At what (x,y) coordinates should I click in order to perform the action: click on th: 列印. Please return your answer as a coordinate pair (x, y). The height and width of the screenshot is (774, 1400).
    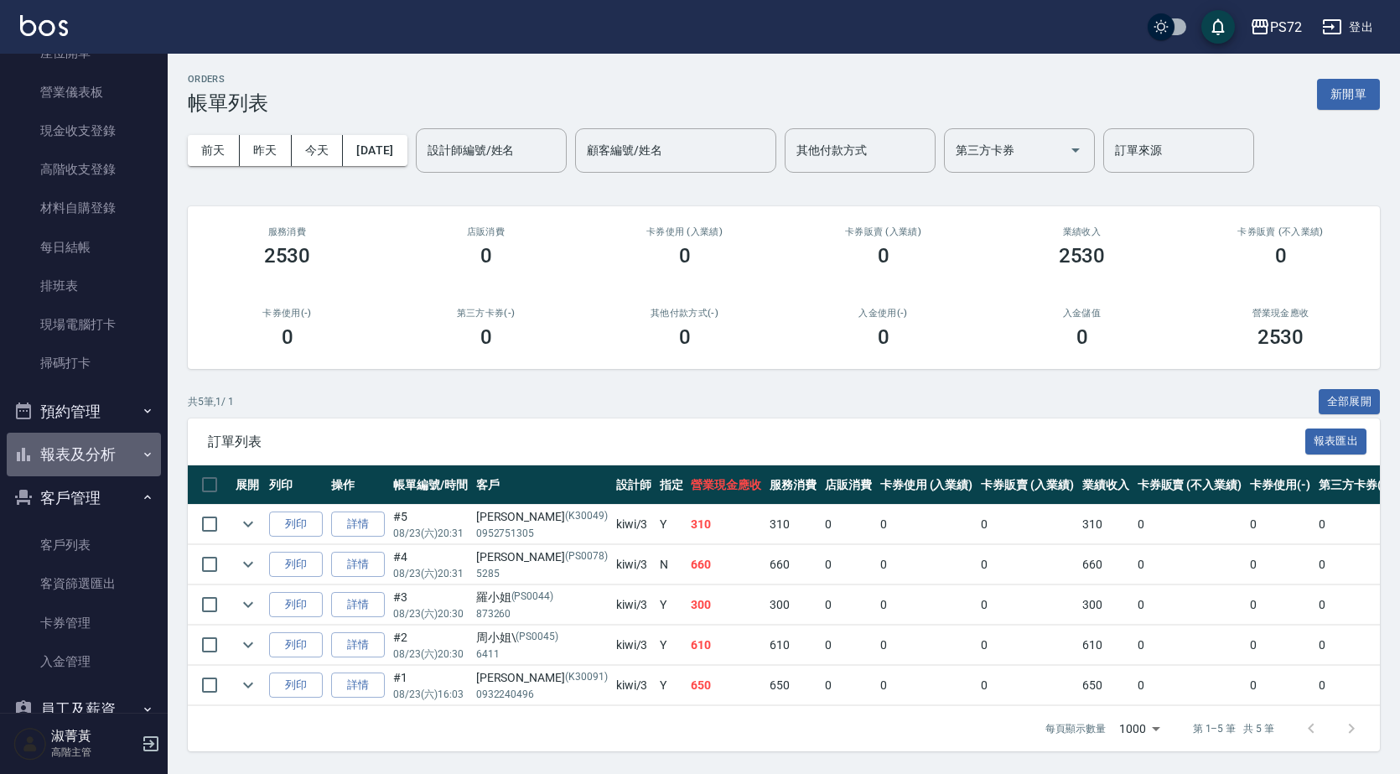
    Looking at the image, I should click on (296, 484).